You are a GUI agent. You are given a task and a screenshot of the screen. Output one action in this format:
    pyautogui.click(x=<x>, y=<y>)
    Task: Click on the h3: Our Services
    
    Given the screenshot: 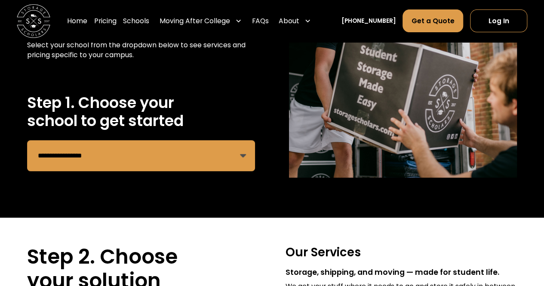 What is the action you would take?
    pyautogui.click(x=401, y=252)
    